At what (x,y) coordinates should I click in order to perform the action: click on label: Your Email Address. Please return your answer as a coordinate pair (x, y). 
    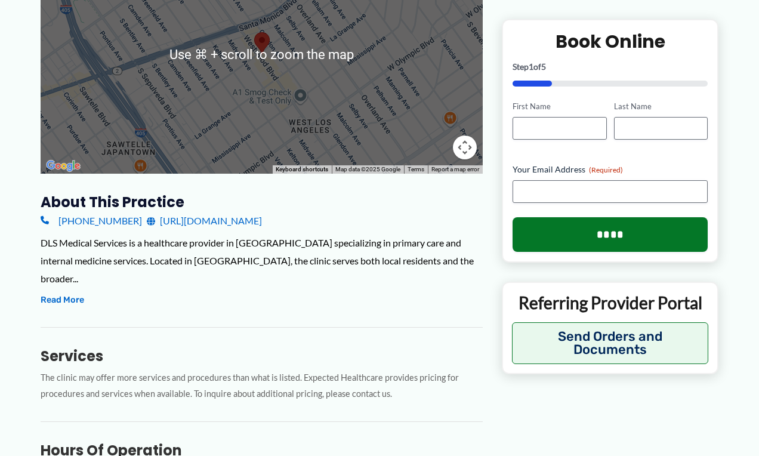
    Looking at the image, I should click on (610, 170).